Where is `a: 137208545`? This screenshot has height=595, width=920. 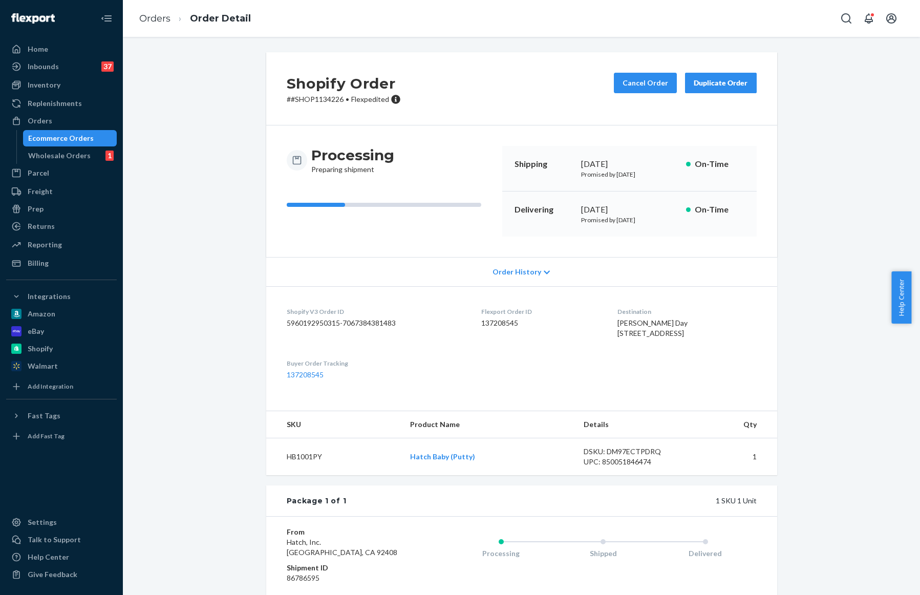
a: 137208545 is located at coordinates (305, 374).